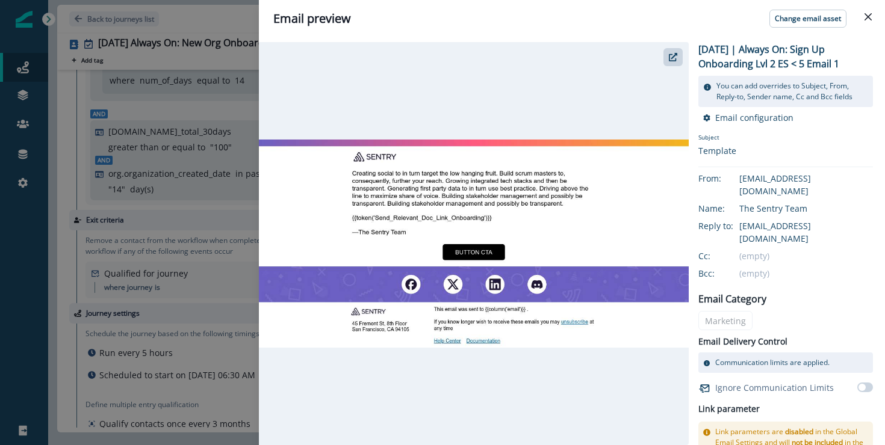 This screenshot has width=885, height=445. Describe the element at coordinates (728, 226) in the screenshot. I see `div: Reply to:` at that location.